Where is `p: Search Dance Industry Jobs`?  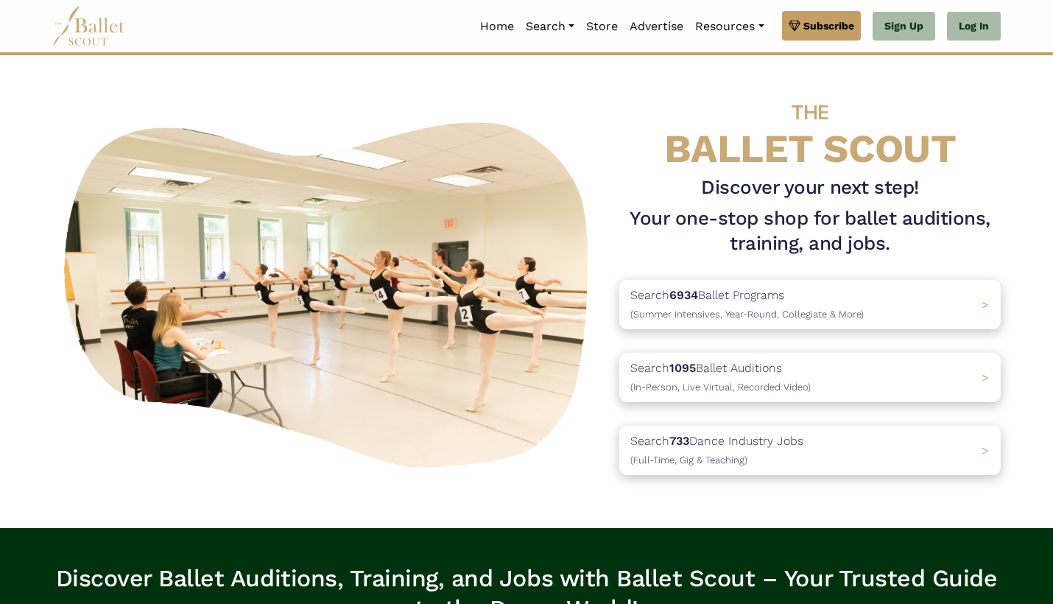
p: Search Dance Industry Jobs is located at coordinates (716, 450).